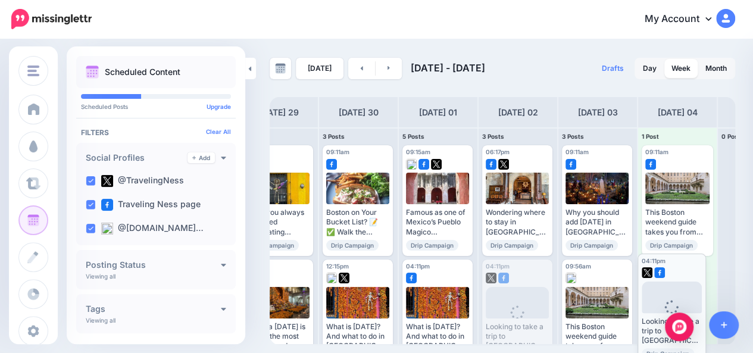 This screenshot has height=353, width=753. I want to click on h4: Social Profiles, so click(136, 158).